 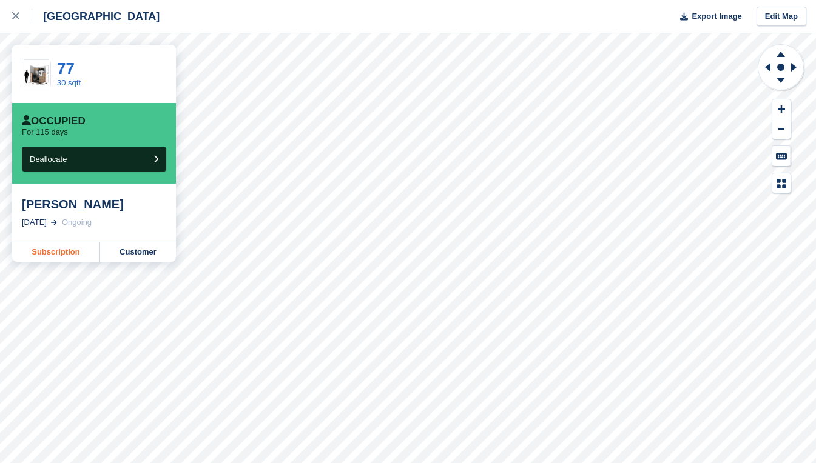 What do you see at coordinates (53, 121) in the screenshot?
I see `div: Occupied` at bounding box center [53, 121].